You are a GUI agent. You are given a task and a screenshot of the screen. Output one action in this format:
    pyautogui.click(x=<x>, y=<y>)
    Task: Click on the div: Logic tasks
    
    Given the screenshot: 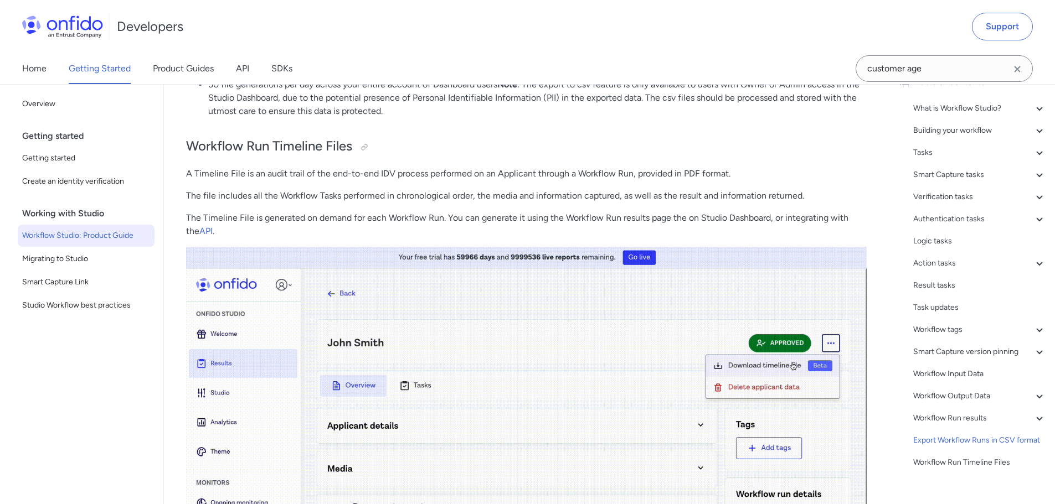 What is the action you would take?
    pyautogui.click(x=979, y=241)
    